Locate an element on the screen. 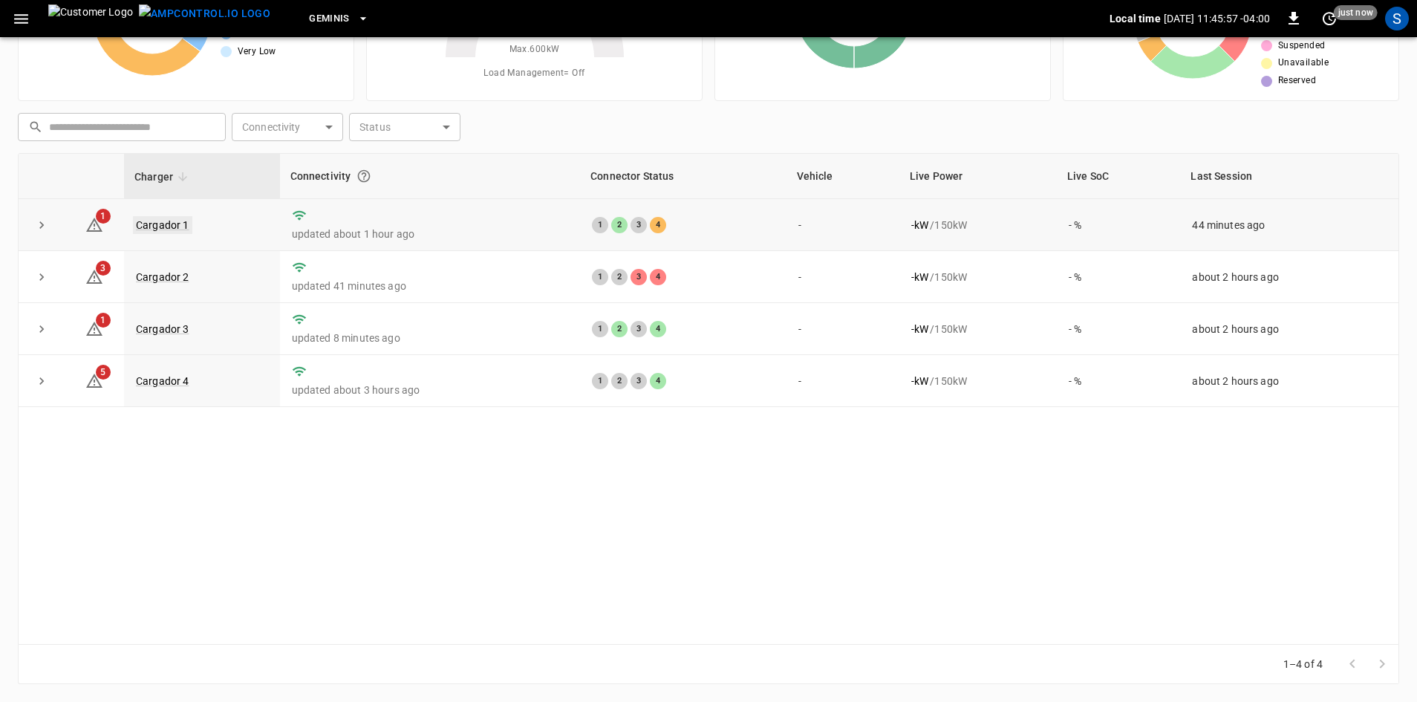 This screenshot has height=702, width=1417. img: ampcontrol.io logo is located at coordinates (204, 13).